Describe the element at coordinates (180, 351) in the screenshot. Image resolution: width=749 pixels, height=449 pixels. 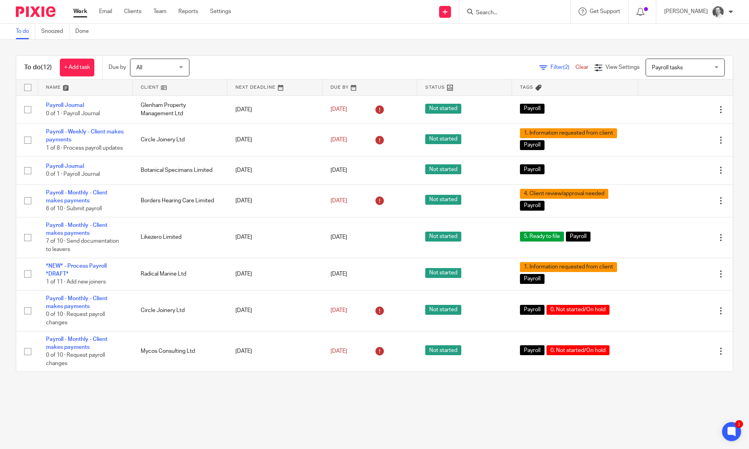
I see `td: Mycos Consulting Ltd` at that location.